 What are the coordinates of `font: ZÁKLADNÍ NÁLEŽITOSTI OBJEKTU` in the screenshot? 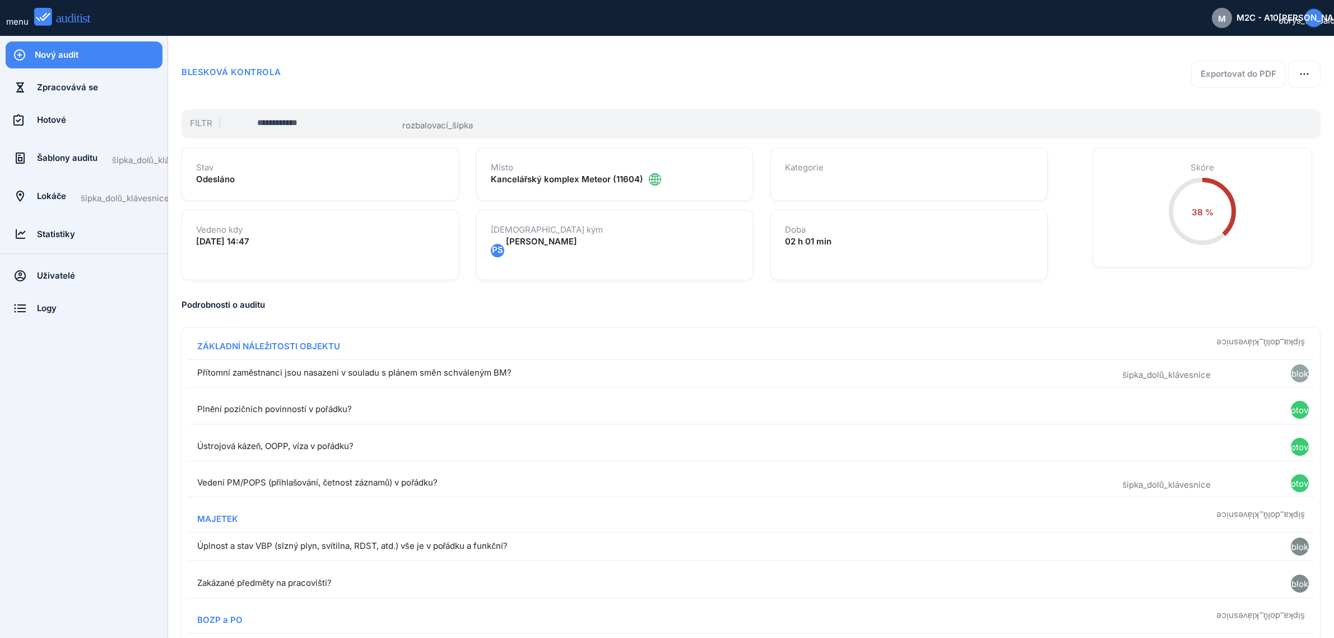 It's located at (268, 346).